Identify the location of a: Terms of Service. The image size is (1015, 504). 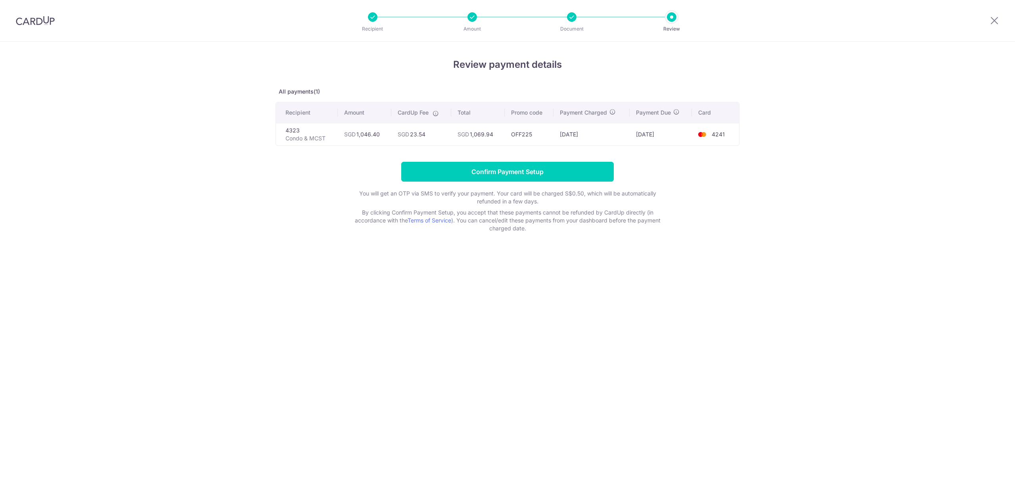
(429, 220).